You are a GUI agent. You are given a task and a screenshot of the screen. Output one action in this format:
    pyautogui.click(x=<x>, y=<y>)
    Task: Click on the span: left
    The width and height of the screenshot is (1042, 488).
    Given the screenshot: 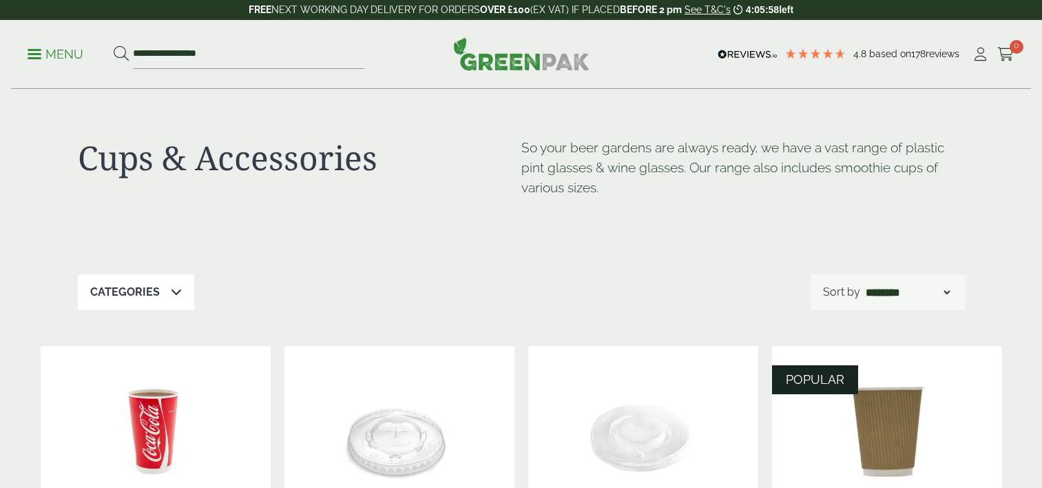 What is the action you would take?
    pyautogui.click(x=786, y=10)
    